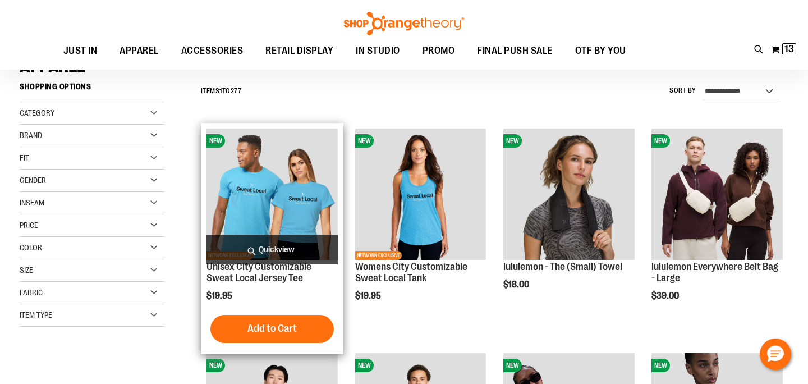 The height and width of the screenshot is (384, 808). I want to click on span: RETAIL DISPLAY, so click(299, 50).